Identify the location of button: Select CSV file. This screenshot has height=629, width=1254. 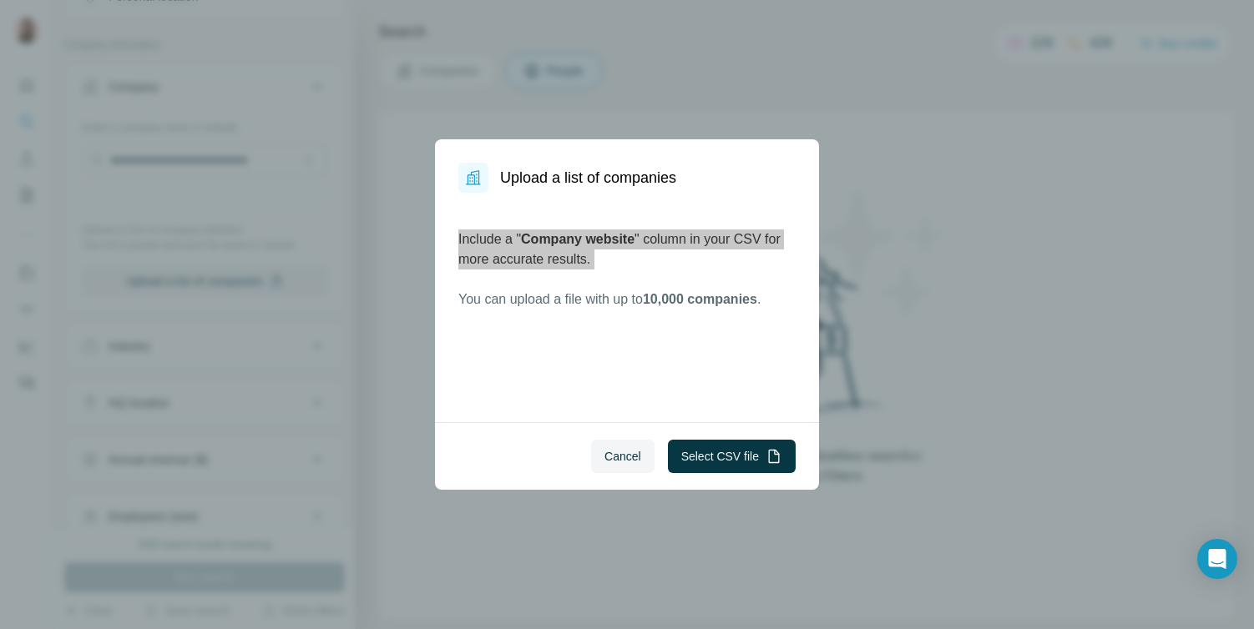
(731, 457).